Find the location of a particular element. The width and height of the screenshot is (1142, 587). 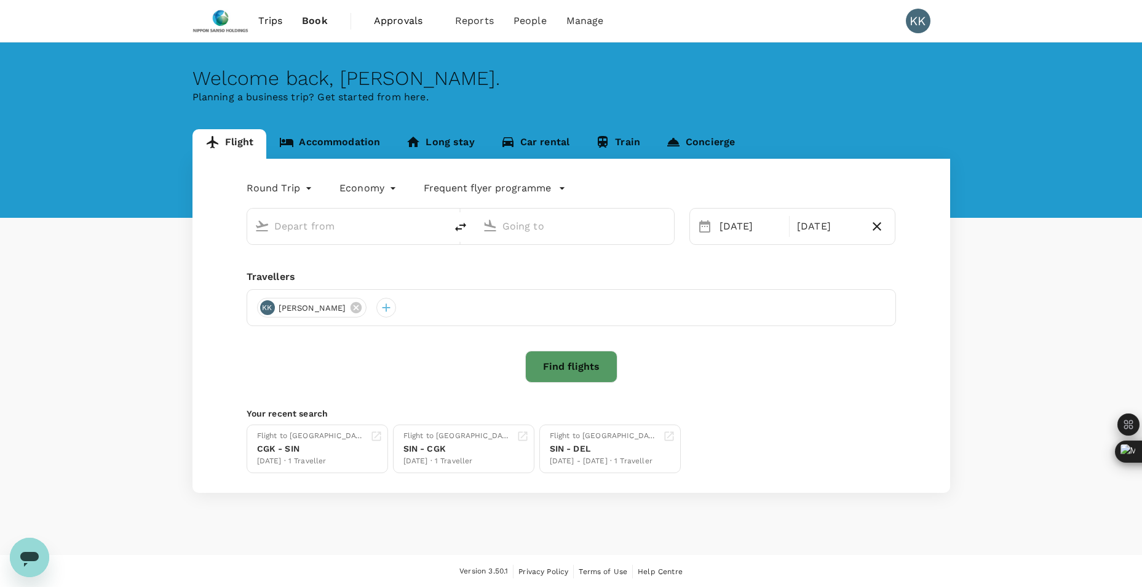

div: Economy is located at coordinates (369, 188).